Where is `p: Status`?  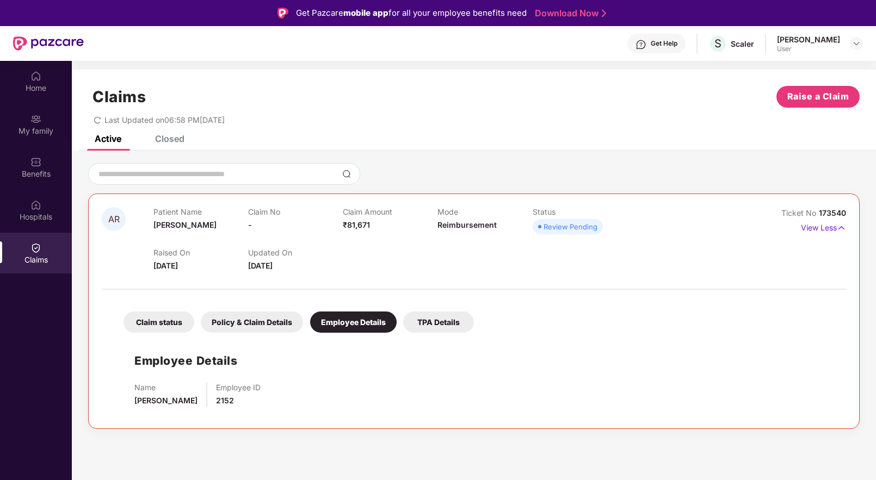 p: Status is located at coordinates (580, 212).